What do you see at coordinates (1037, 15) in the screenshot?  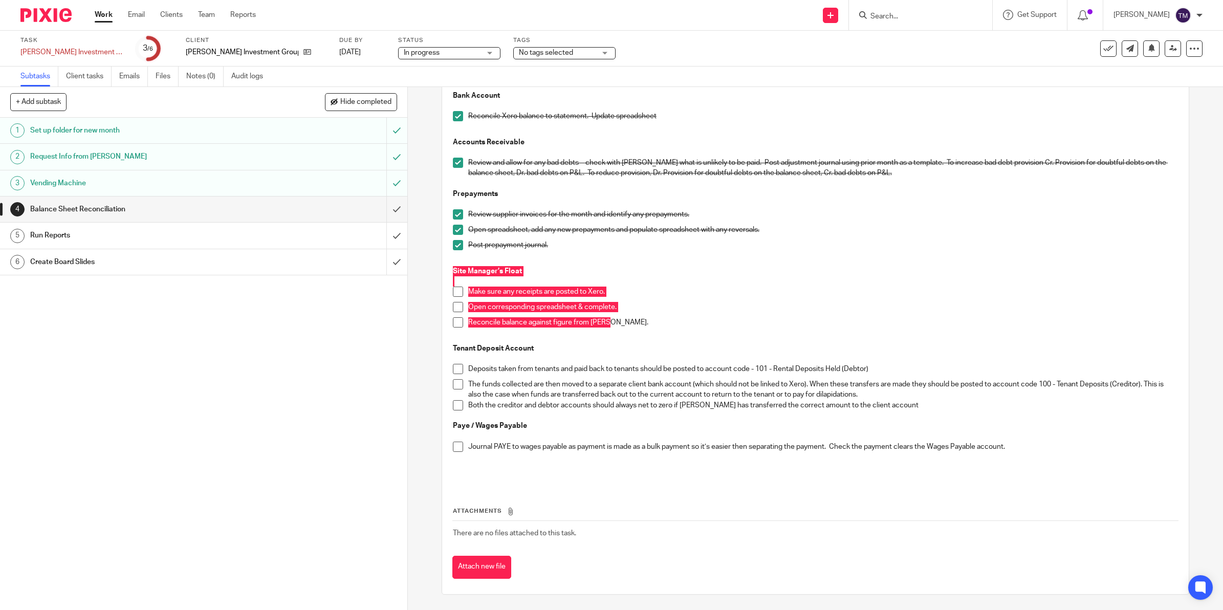 I see `span: Get Support` at bounding box center [1037, 15].